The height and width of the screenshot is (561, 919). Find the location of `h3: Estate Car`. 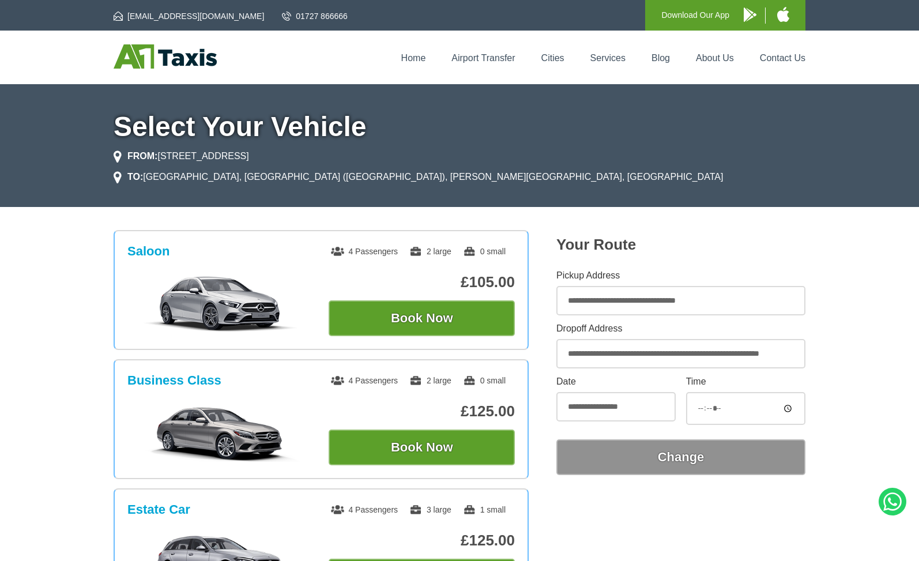

h3: Estate Car is located at coordinates (158, 509).